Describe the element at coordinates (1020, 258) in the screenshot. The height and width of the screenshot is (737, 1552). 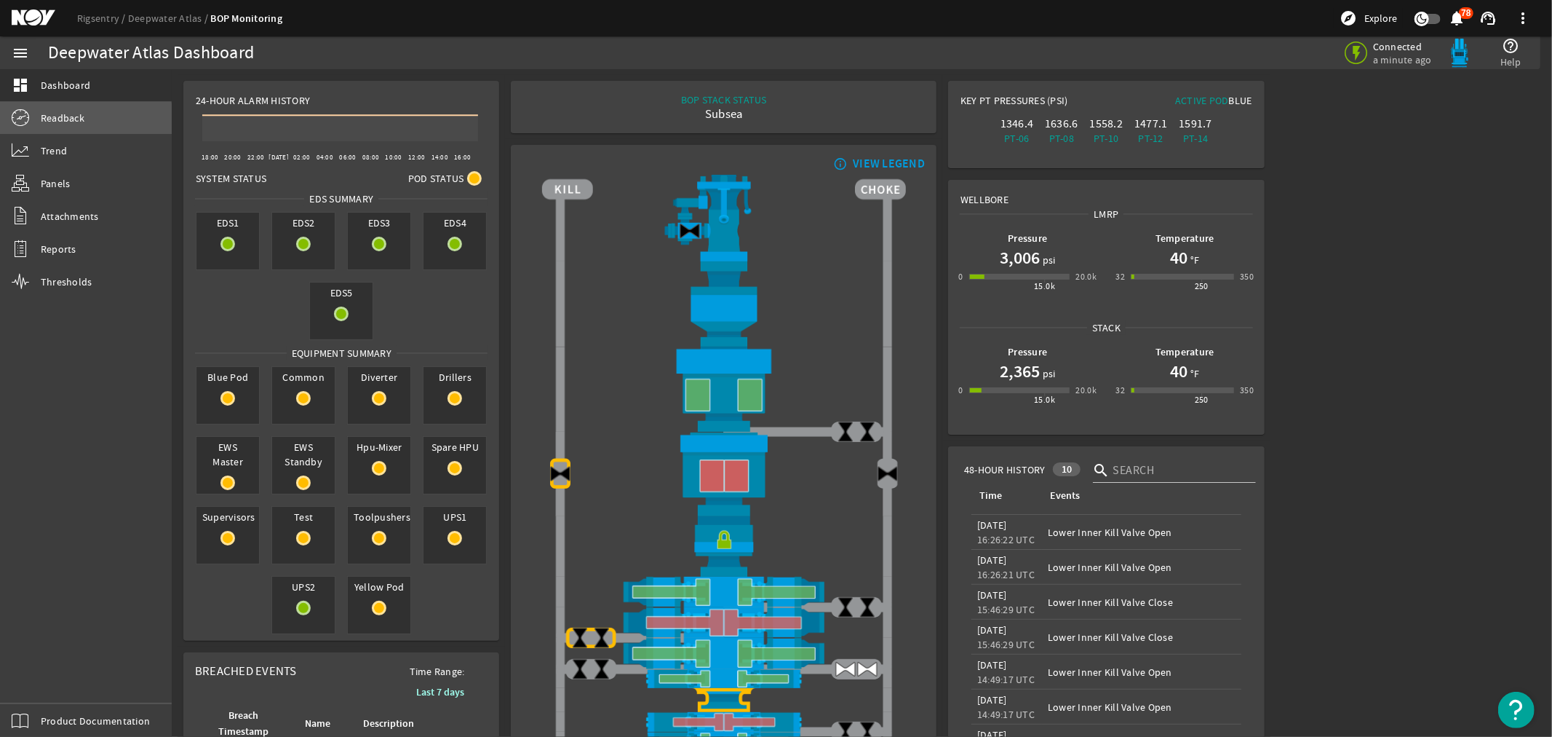
I see `h1: 3,006` at that location.